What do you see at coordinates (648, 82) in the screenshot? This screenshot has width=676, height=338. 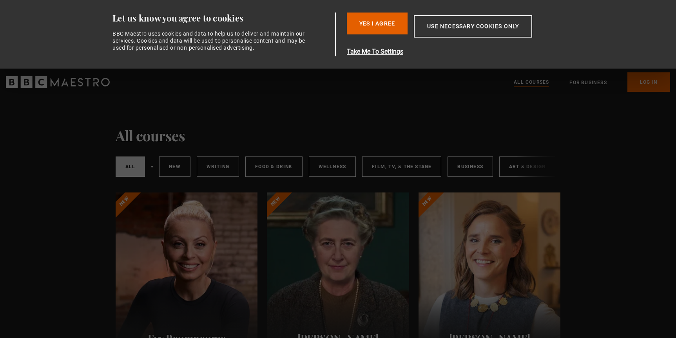 I see `a: Log In` at bounding box center [648, 82].